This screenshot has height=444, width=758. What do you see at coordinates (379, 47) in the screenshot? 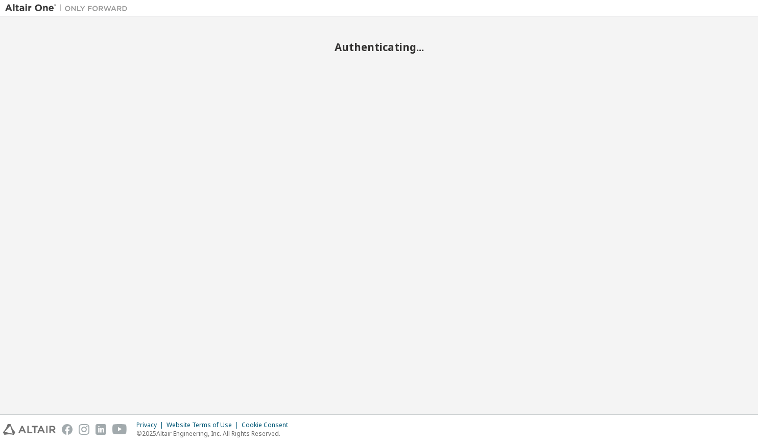
I see `h2: Authenticating...` at bounding box center [379, 47].